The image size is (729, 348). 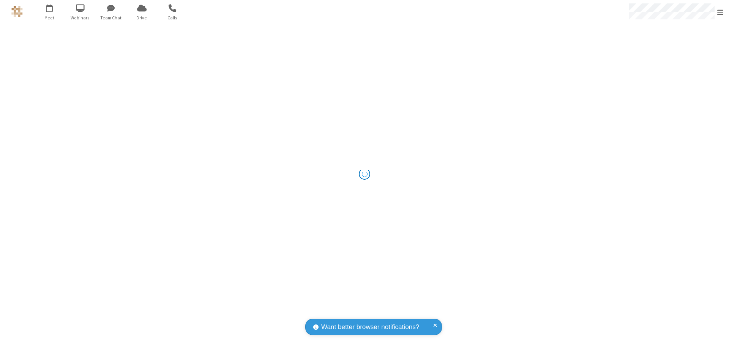 What do you see at coordinates (142, 18) in the screenshot?
I see `span: Drive` at bounding box center [142, 18].